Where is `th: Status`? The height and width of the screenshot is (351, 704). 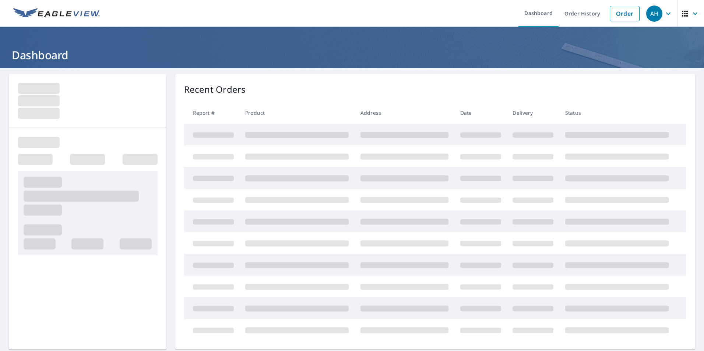
th: Status is located at coordinates (617, 113).